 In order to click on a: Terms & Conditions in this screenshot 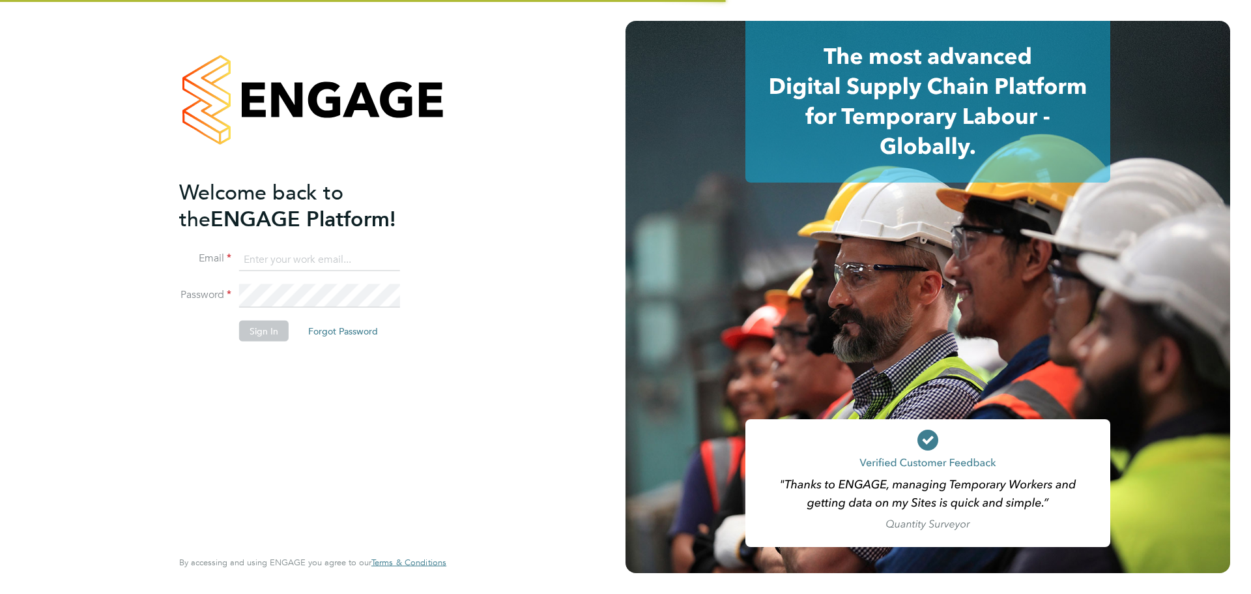, I will do `click(409, 562)`.